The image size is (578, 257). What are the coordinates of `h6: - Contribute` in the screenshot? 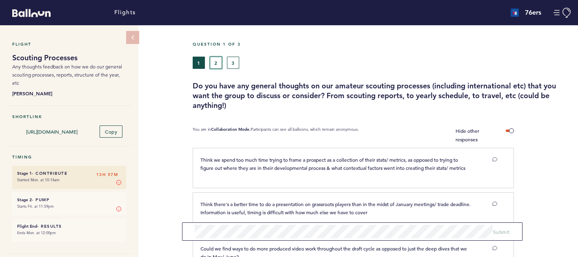 It's located at (69, 173).